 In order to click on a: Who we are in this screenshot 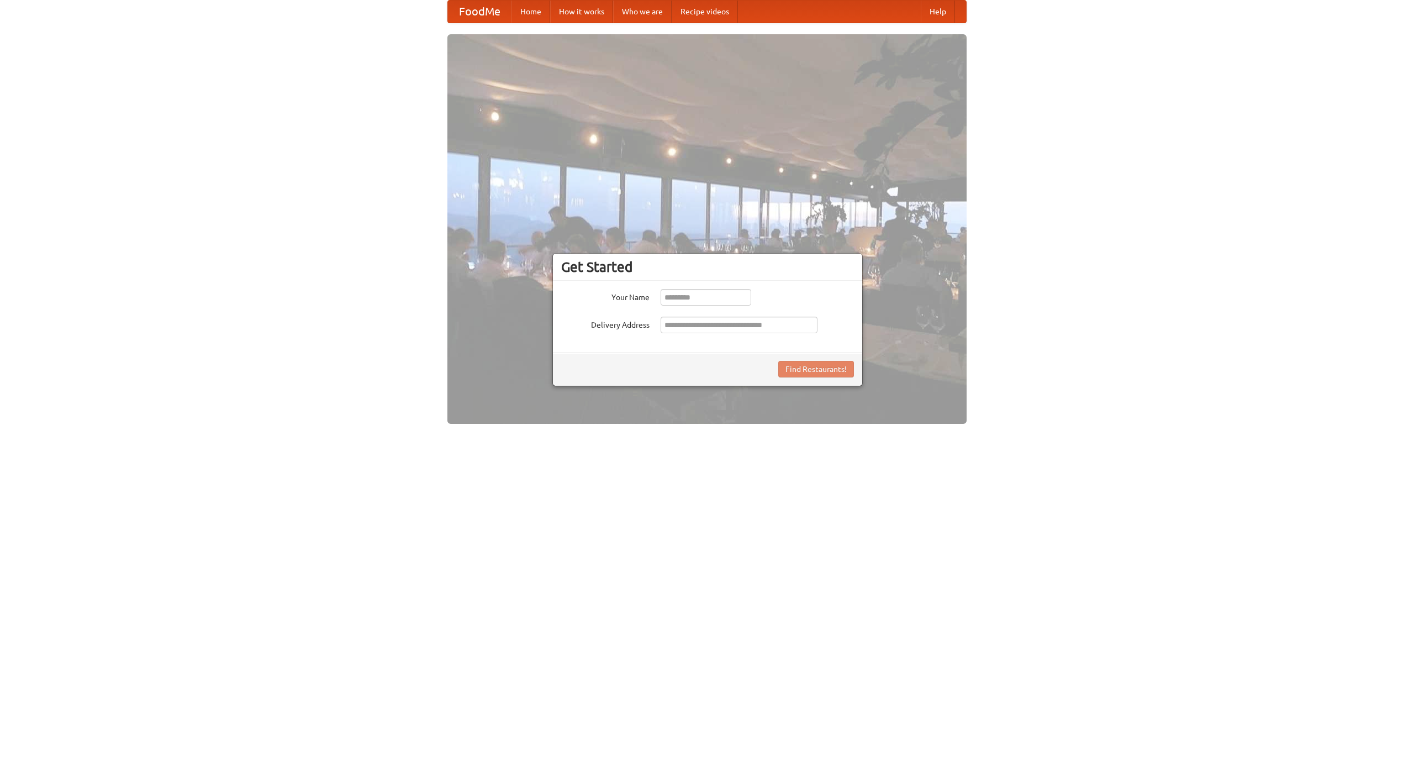, I will do `click(642, 12)`.